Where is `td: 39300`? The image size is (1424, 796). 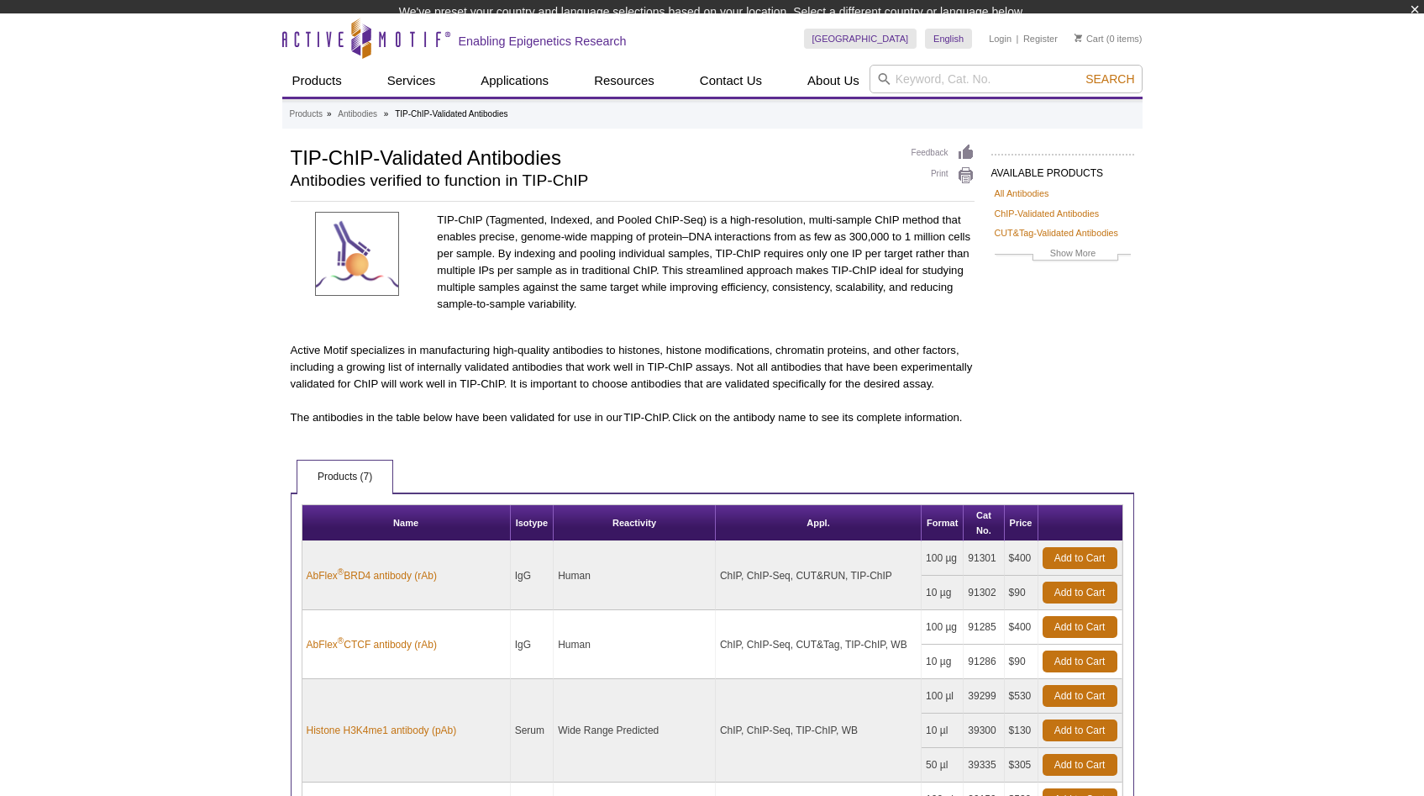 td: 39300 is located at coordinates (984, 730).